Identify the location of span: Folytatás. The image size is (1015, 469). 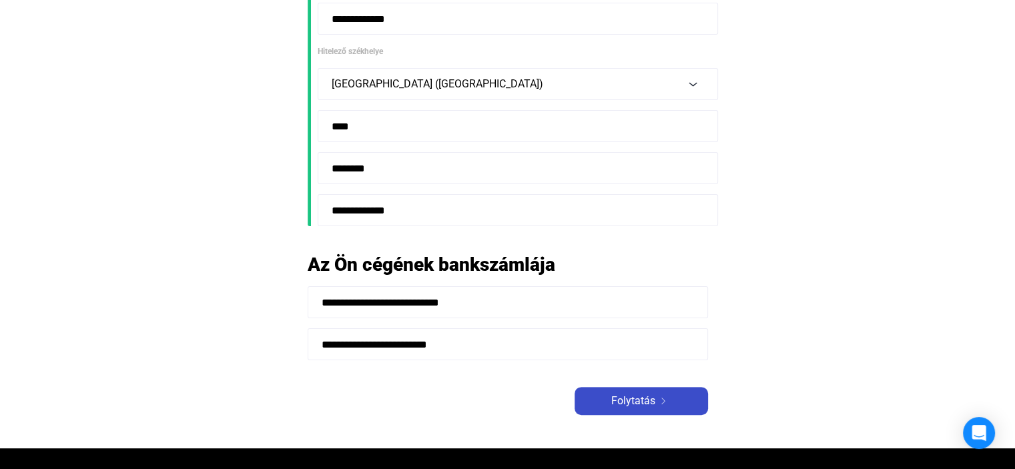
(633, 401).